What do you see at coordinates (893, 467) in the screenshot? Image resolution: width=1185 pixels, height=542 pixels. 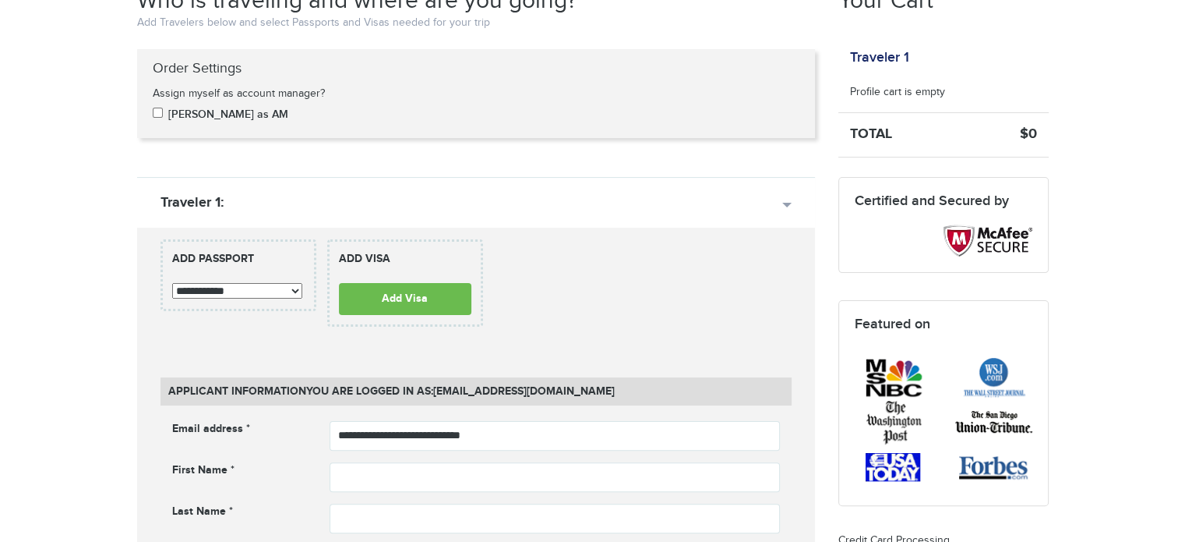 I see `img: featured-usatoday.png` at bounding box center [893, 467].